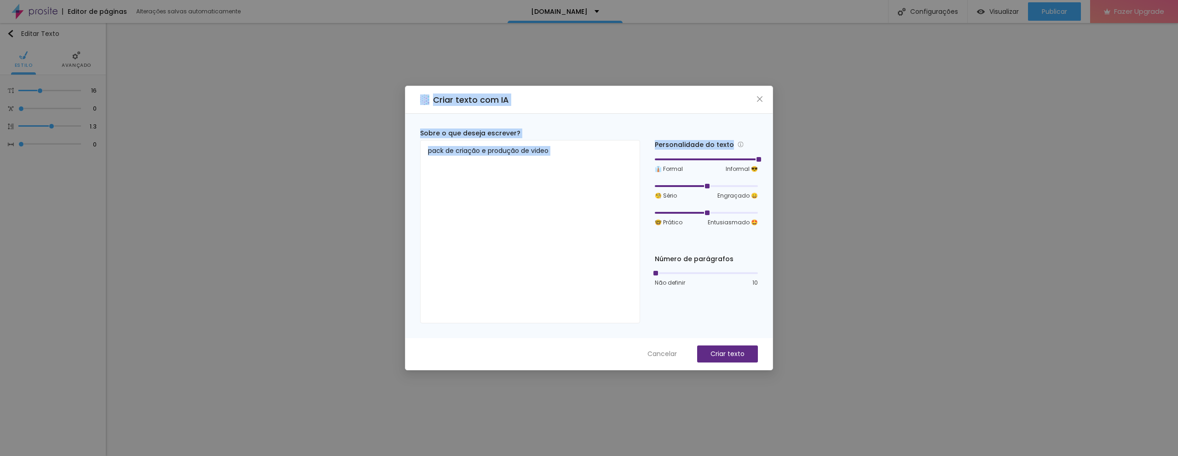 This screenshot has height=456, width=1178. I want to click on textarea: pack de criação e produção de video, so click(530, 231).